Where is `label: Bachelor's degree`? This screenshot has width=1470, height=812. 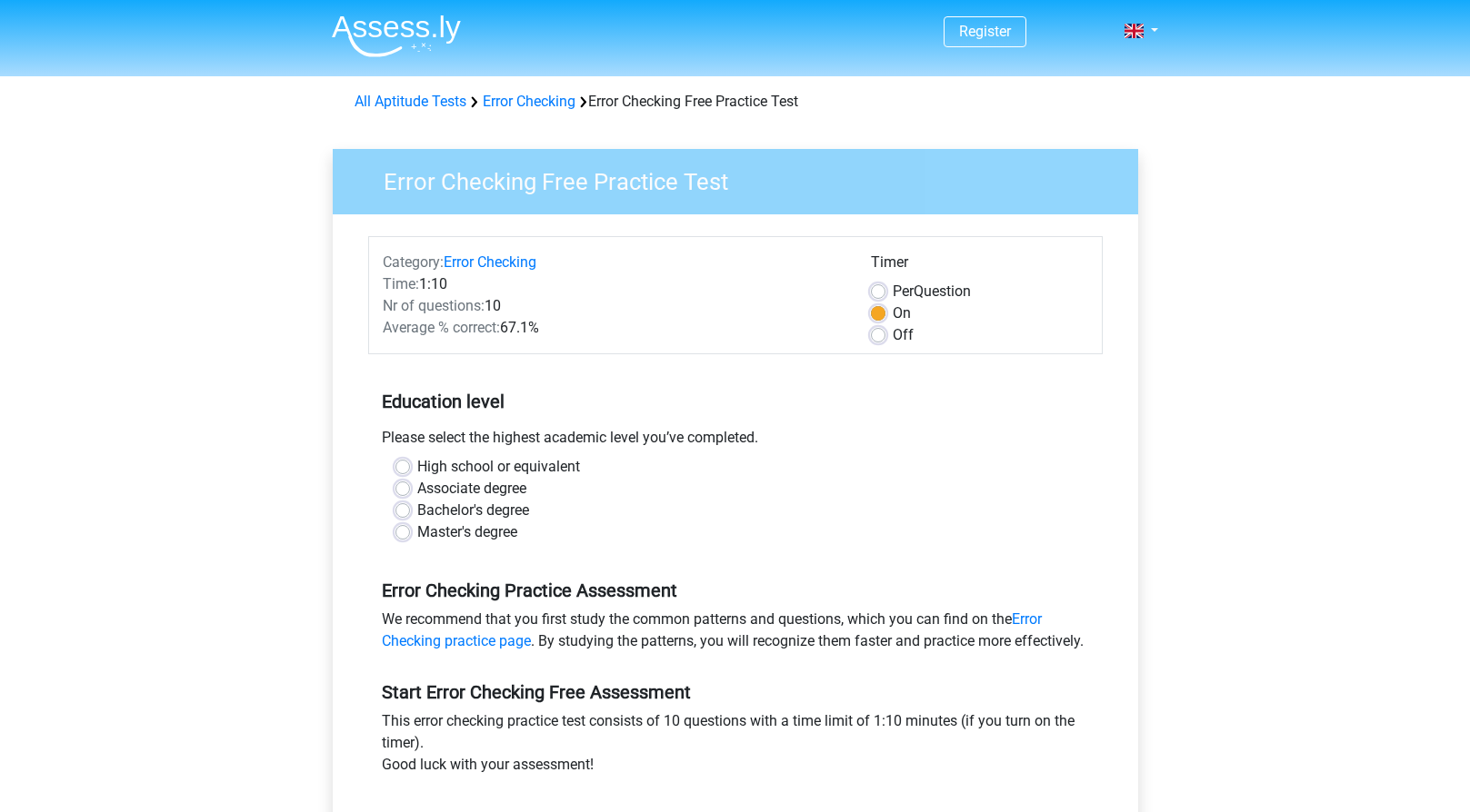 label: Bachelor's degree is located at coordinates (473, 510).